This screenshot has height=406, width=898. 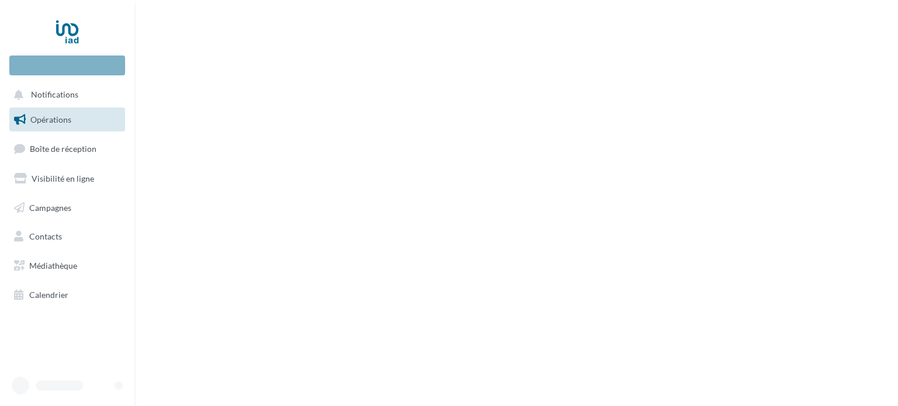 I want to click on span: Campagnes, so click(x=50, y=207).